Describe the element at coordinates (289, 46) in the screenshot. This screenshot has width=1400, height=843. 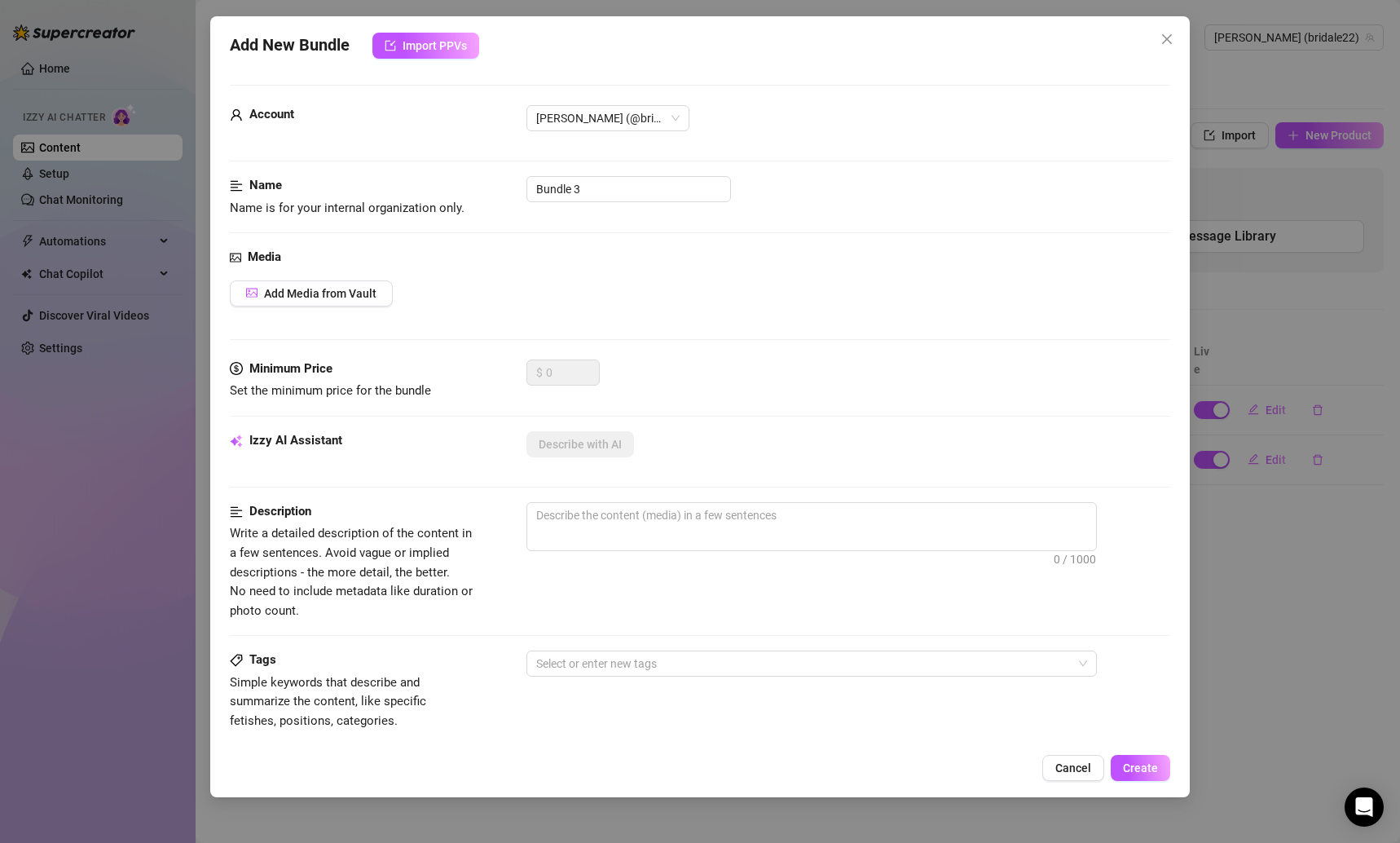
I see `span: Add New Bundle` at that location.